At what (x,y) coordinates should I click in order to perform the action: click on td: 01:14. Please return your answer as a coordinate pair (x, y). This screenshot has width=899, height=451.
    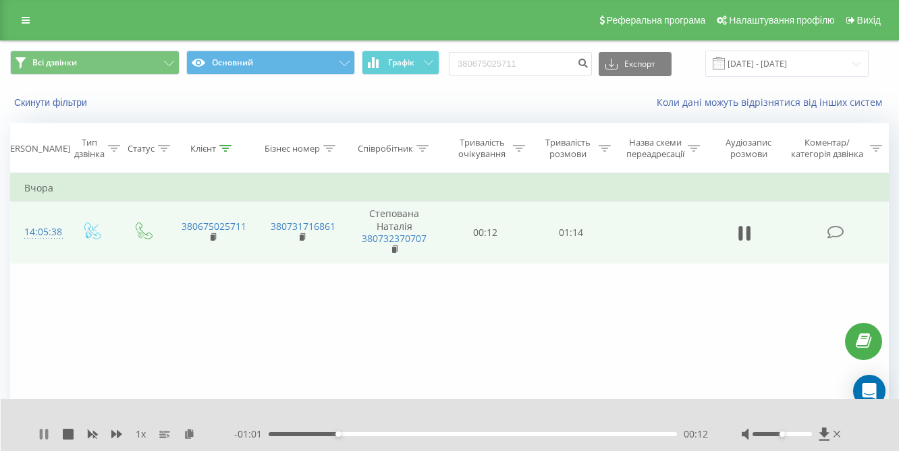
    Looking at the image, I should click on (571, 233).